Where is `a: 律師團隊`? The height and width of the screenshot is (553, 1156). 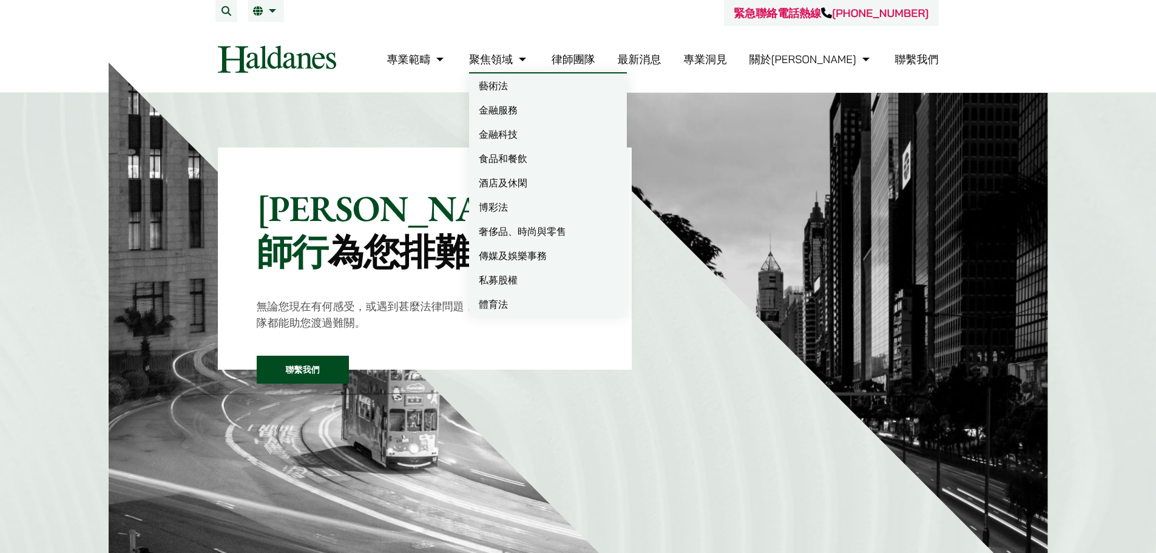
a: 律師團隊 is located at coordinates (573, 59).